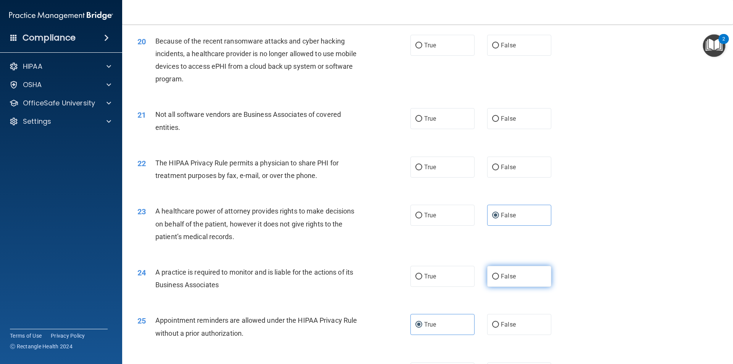  Describe the element at coordinates (248, 121) in the screenshot. I see `span: Not all software vendors are Business Associates of covered entities.` at that location.